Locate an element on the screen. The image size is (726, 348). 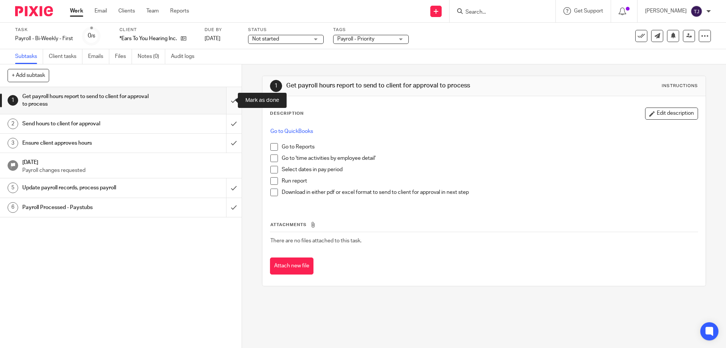
button: Attach new file is located at coordinates (292, 266).